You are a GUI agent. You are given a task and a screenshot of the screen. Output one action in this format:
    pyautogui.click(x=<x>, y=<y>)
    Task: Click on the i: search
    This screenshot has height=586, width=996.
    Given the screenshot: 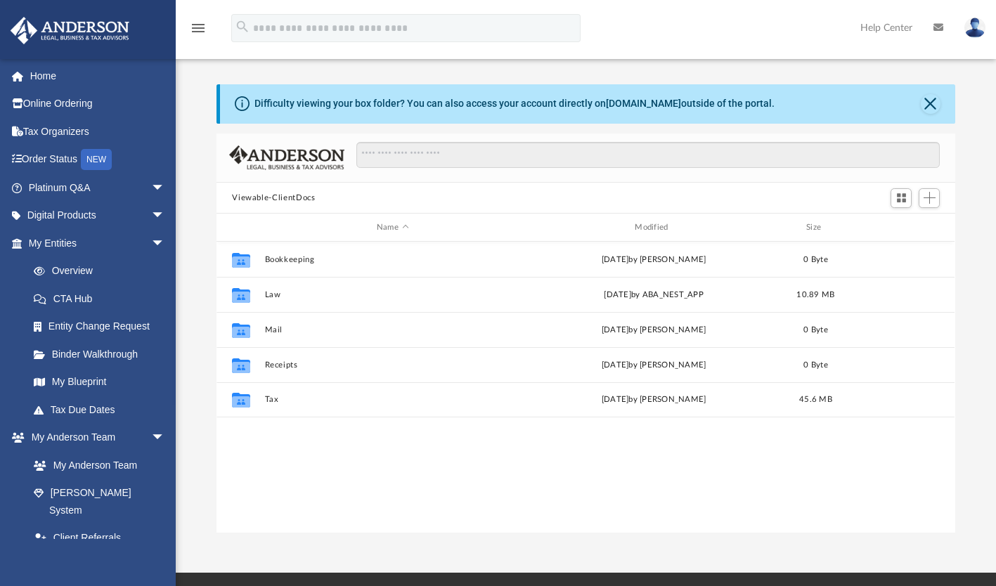 What is the action you would take?
    pyautogui.click(x=243, y=27)
    